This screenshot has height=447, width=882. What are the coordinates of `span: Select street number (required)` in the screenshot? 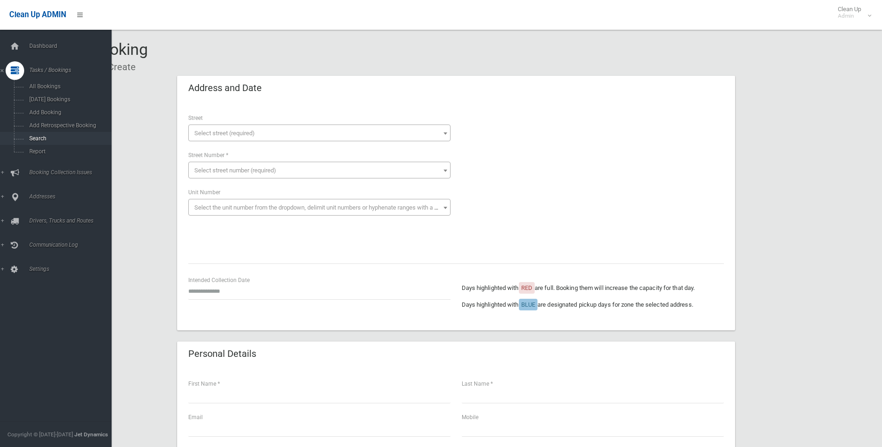 It's located at (235, 170).